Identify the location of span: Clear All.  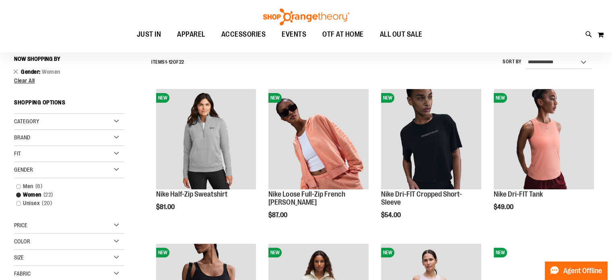
(25, 80).